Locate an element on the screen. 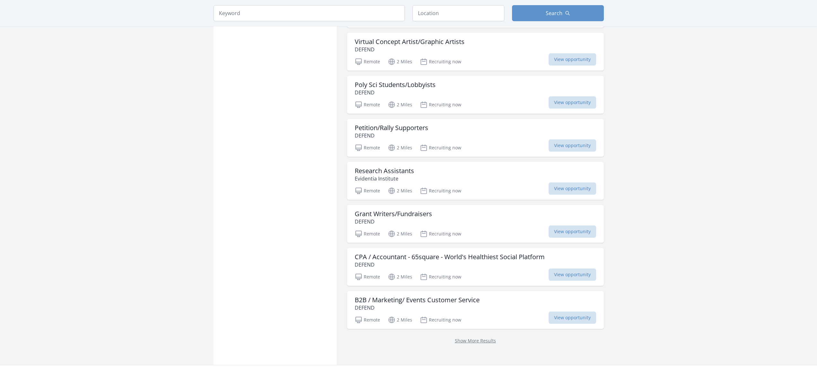  a: Virtual Concept Artist/Graphic Artists DEFEND Remote 2 Miles Recruiting now View opportunity is located at coordinates (475, 52).